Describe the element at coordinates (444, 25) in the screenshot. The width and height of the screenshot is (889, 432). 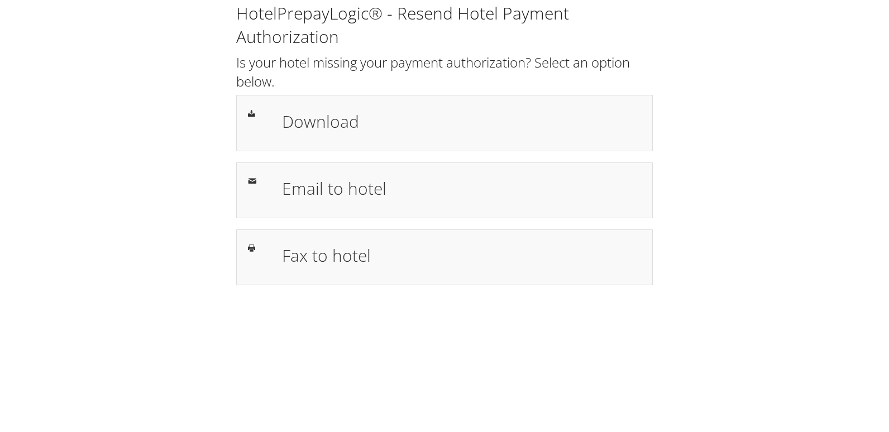
I see `h1: HotelPrepayLogic® - Resend Hotel Payment Authorization` at that location.